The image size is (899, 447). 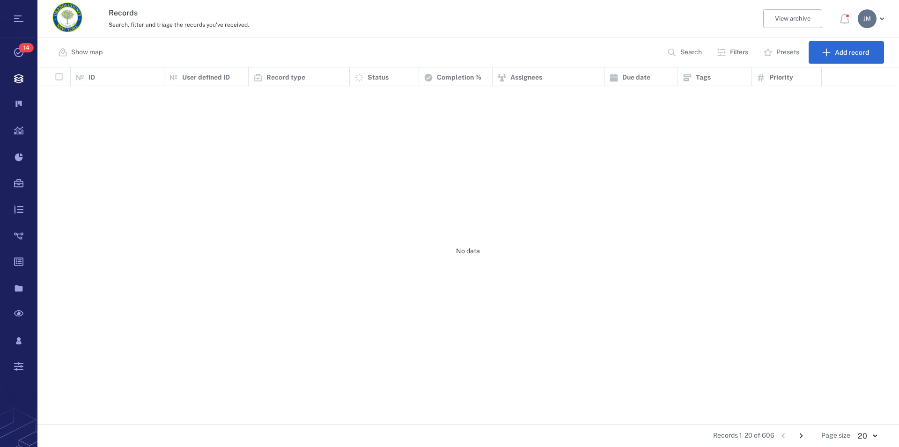 I want to click on button: View archive, so click(x=792, y=19).